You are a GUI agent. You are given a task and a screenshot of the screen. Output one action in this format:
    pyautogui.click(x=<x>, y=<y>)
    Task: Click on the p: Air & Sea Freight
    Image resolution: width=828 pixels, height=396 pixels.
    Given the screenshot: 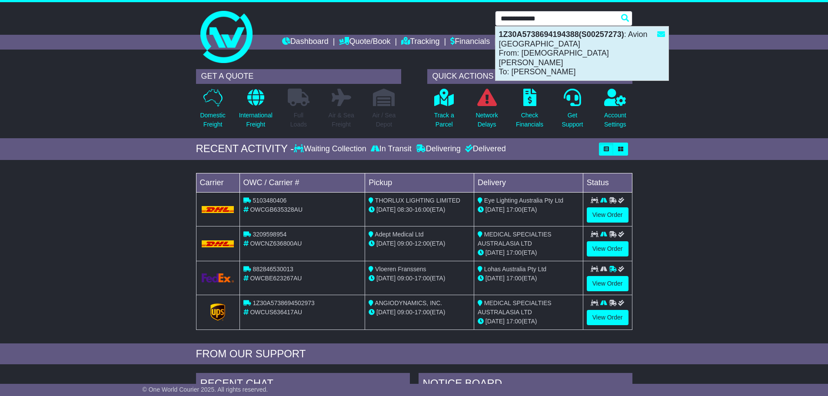 What is the action you would take?
    pyautogui.click(x=341, y=120)
    